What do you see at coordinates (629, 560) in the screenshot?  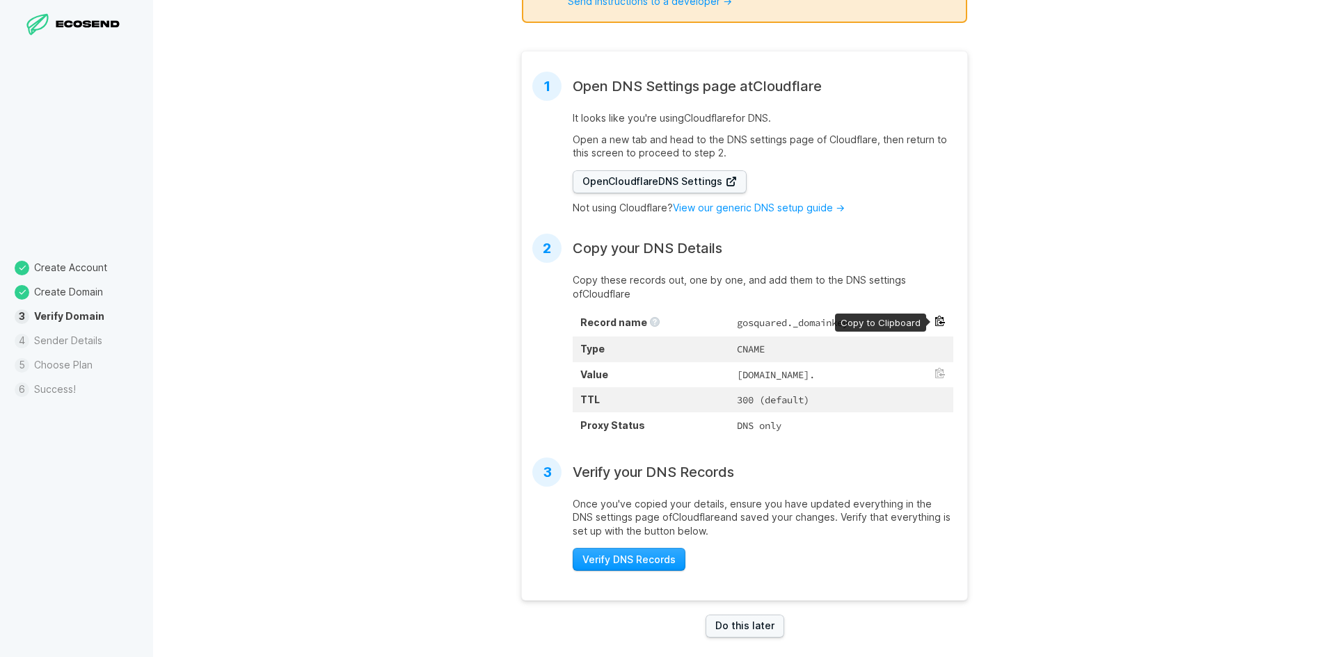 I see `span: Verify DNS Records` at bounding box center [629, 560].